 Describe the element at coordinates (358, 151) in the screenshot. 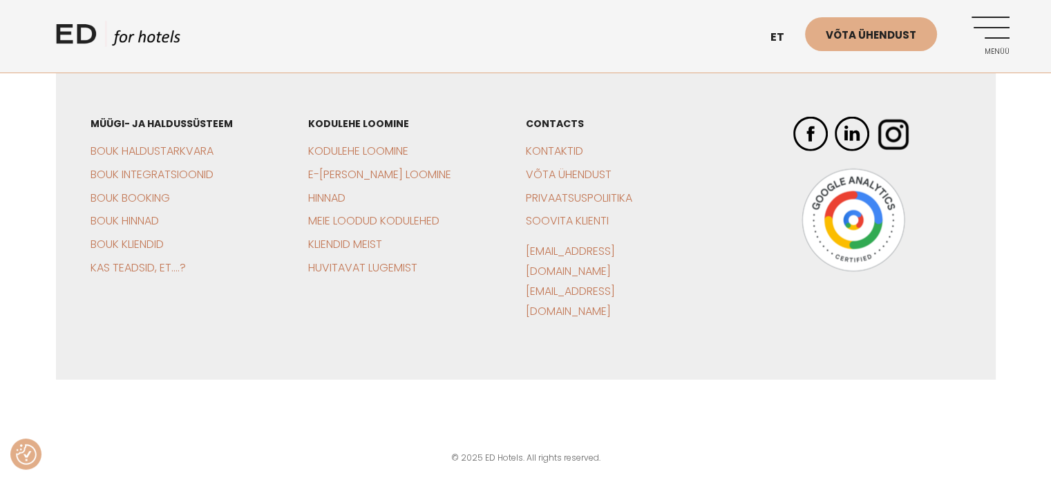

I see `a: Kodulehe loomine` at that location.